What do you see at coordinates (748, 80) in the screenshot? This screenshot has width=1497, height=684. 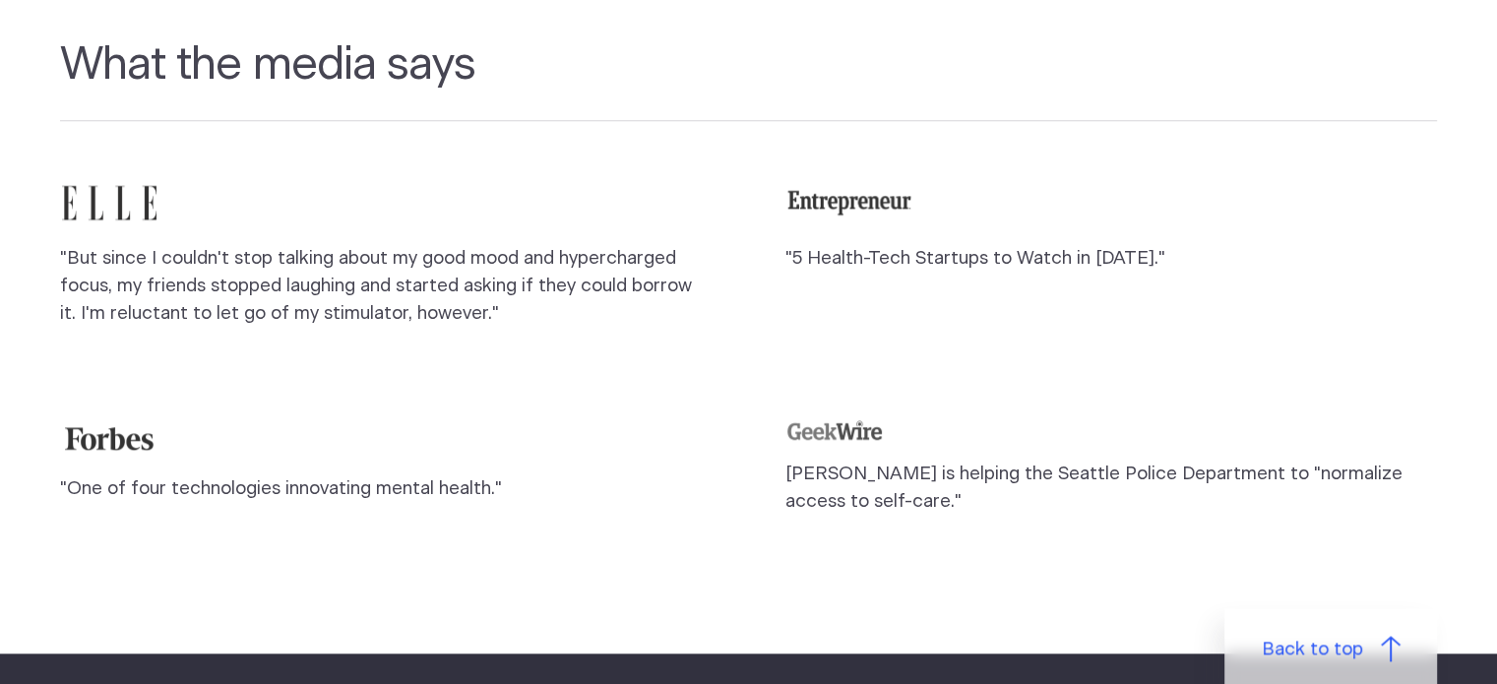 I see `h2: What the media says` at bounding box center [748, 80].